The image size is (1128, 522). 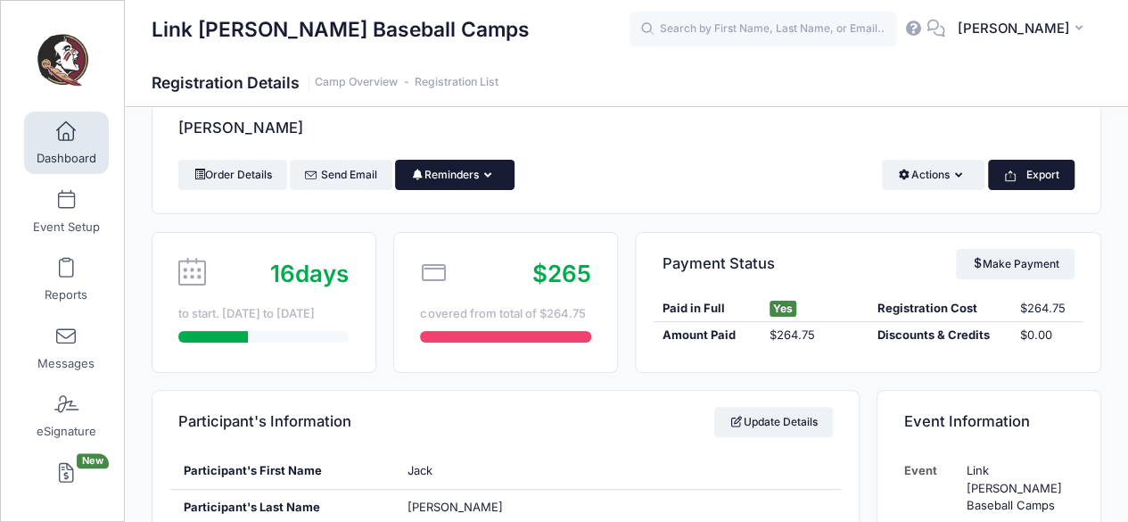 What do you see at coordinates (1031, 175) in the screenshot?
I see `button: Export` at bounding box center [1031, 175].